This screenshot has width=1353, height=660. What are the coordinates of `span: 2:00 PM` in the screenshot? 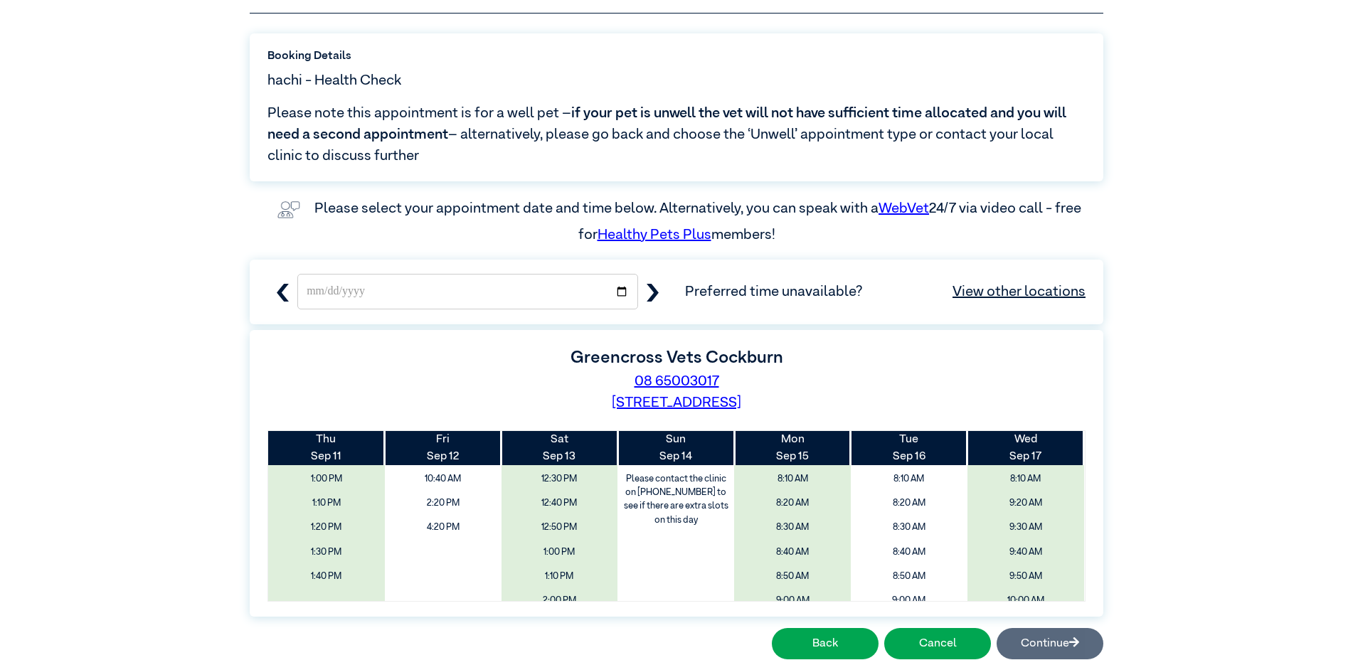 It's located at (560, 601).